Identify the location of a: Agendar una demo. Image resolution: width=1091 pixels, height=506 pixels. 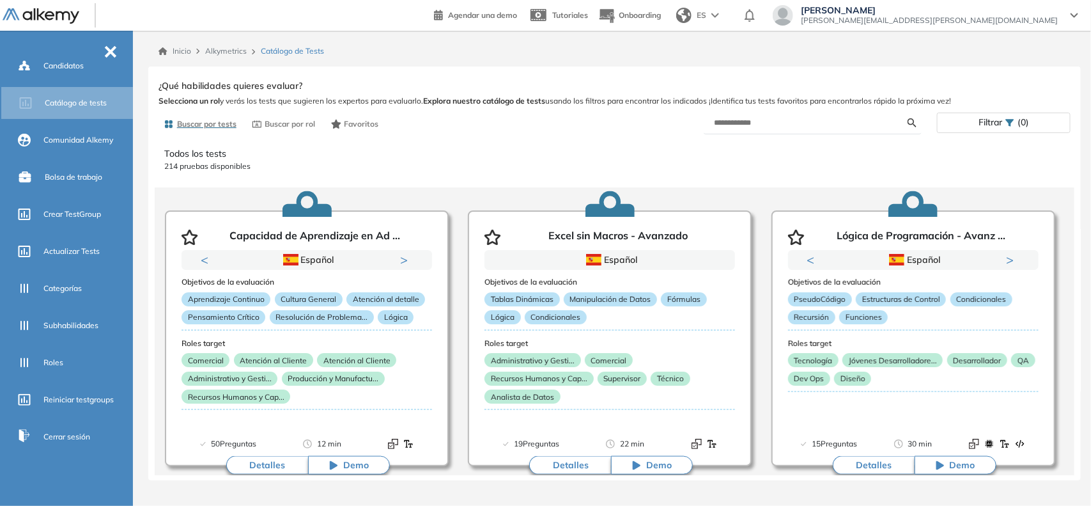
(476, 14).